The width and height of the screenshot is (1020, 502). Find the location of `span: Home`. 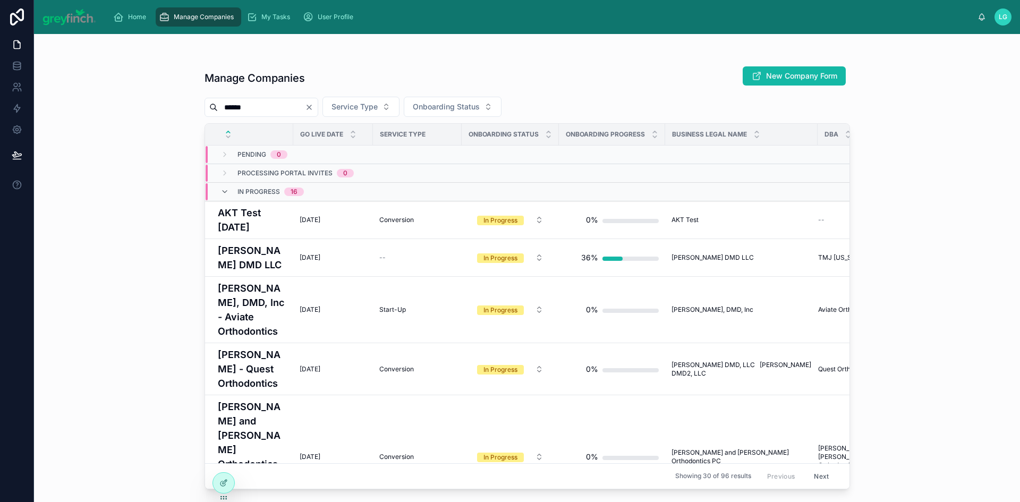

span: Home is located at coordinates (137, 17).